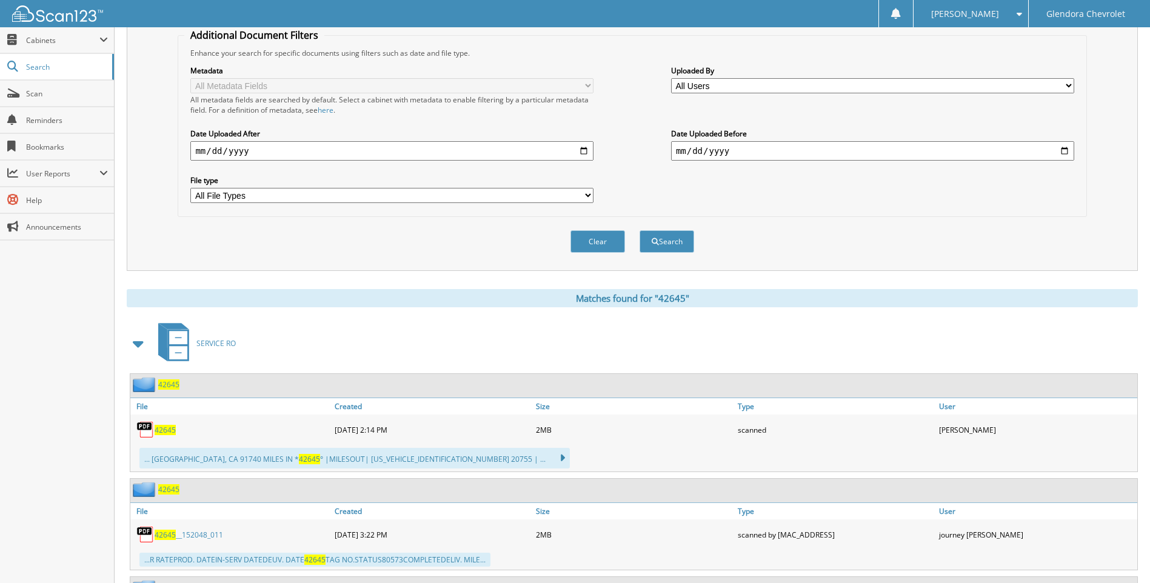  I want to click on legend: Additional Document Filters, so click(254, 35).